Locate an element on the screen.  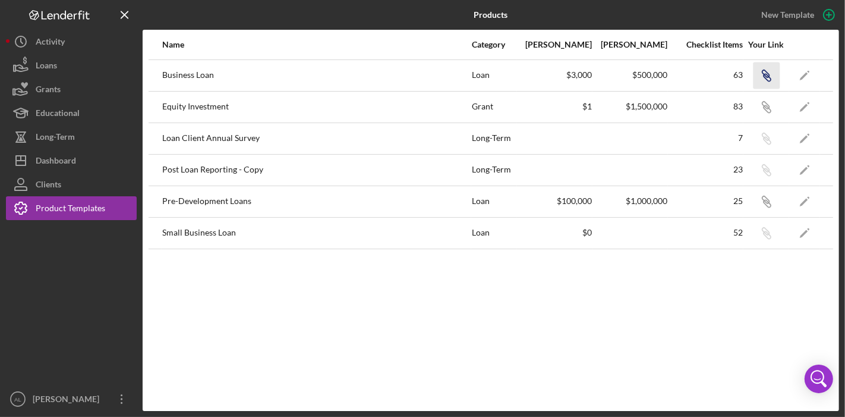
div: 25 is located at coordinates (706, 201).